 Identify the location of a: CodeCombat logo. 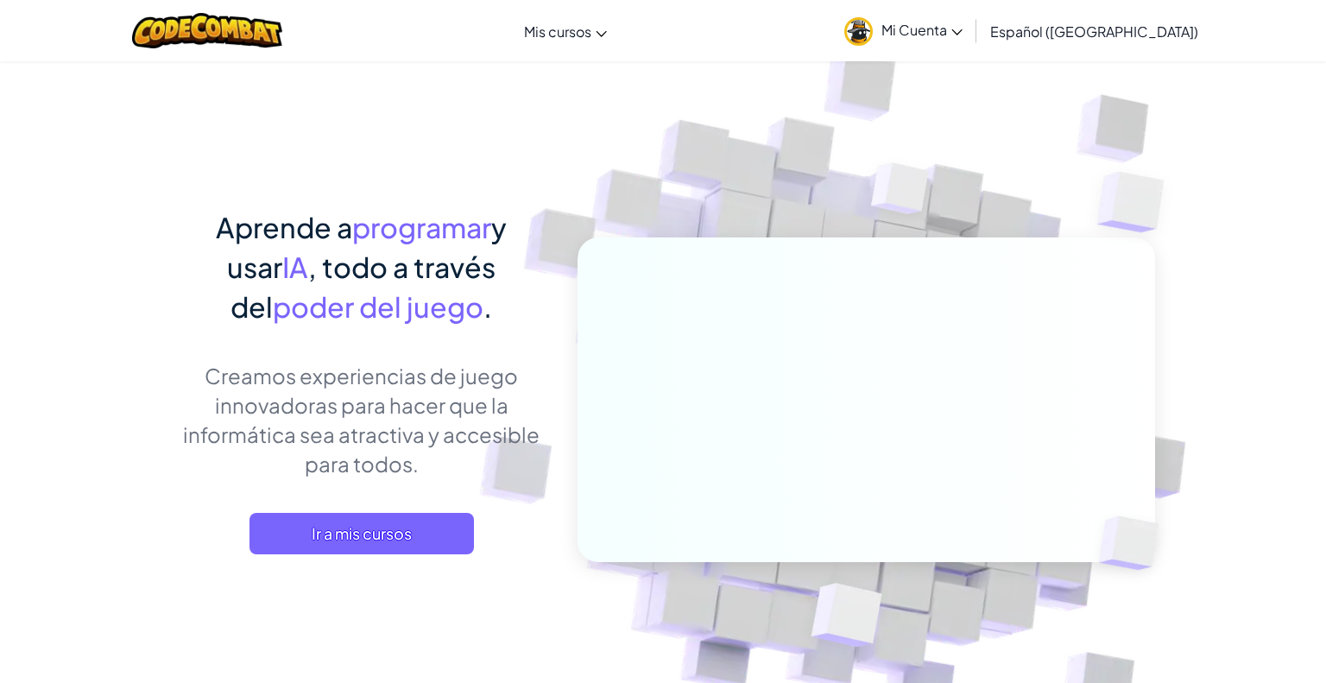
(207, 30).